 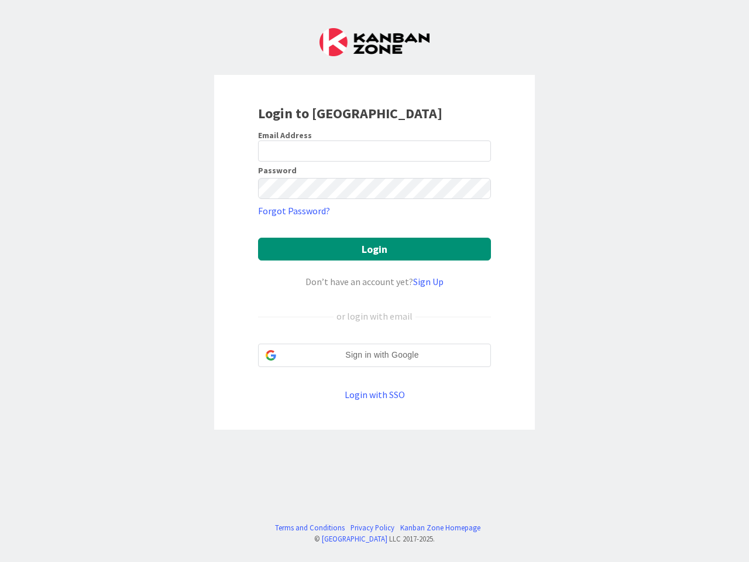 I want to click on img: Kanban Zone, so click(x=374, y=42).